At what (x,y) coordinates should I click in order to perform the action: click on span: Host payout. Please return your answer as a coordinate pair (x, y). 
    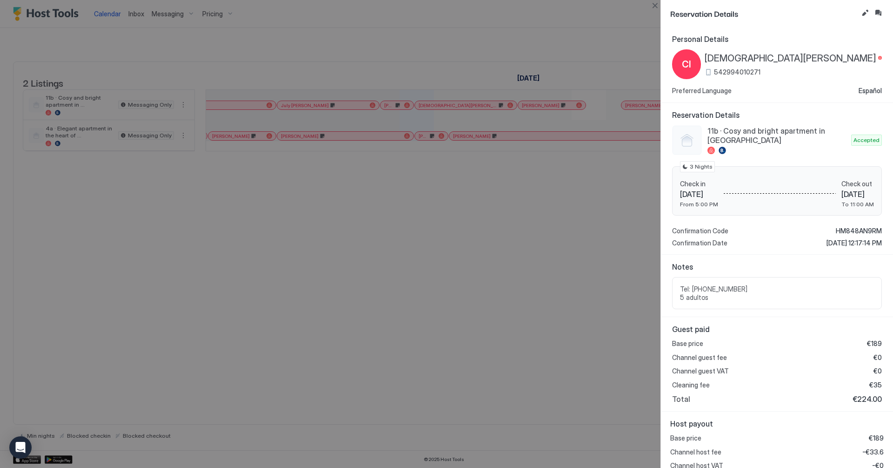
    Looking at the image, I should click on (777, 423).